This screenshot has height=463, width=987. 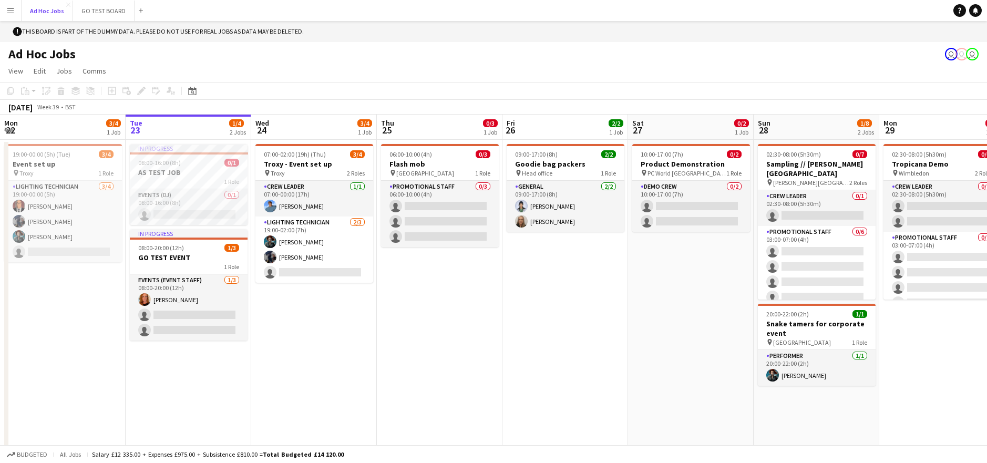 I want to click on a: View, so click(x=16, y=71).